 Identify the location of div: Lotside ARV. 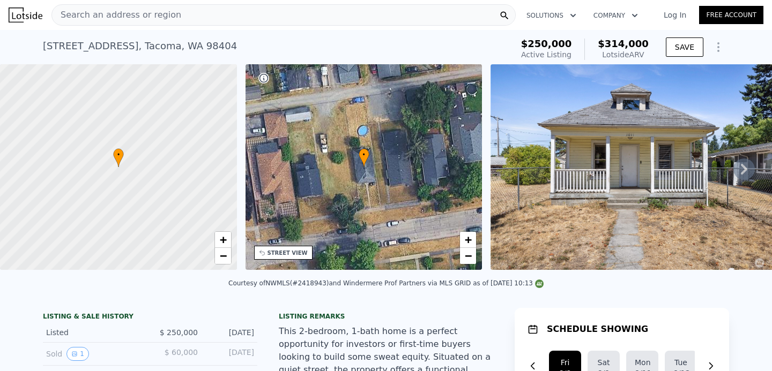
(623, 55).